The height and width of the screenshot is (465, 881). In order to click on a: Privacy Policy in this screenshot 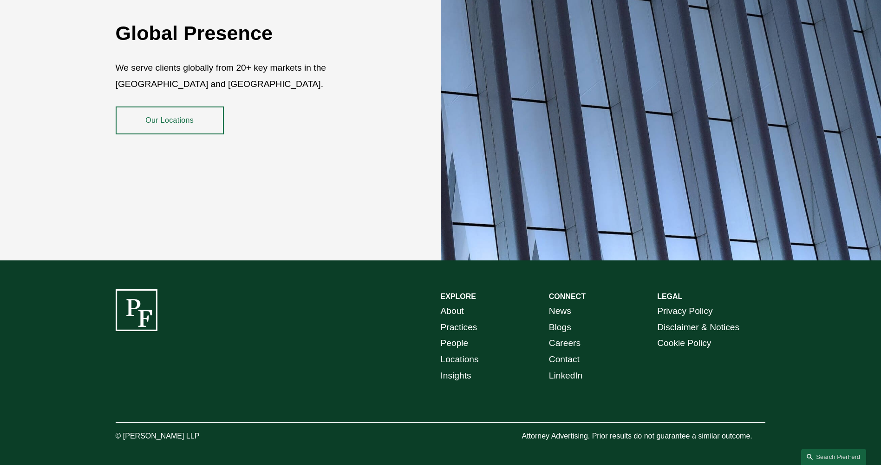, I will do `click(685, 311)`.